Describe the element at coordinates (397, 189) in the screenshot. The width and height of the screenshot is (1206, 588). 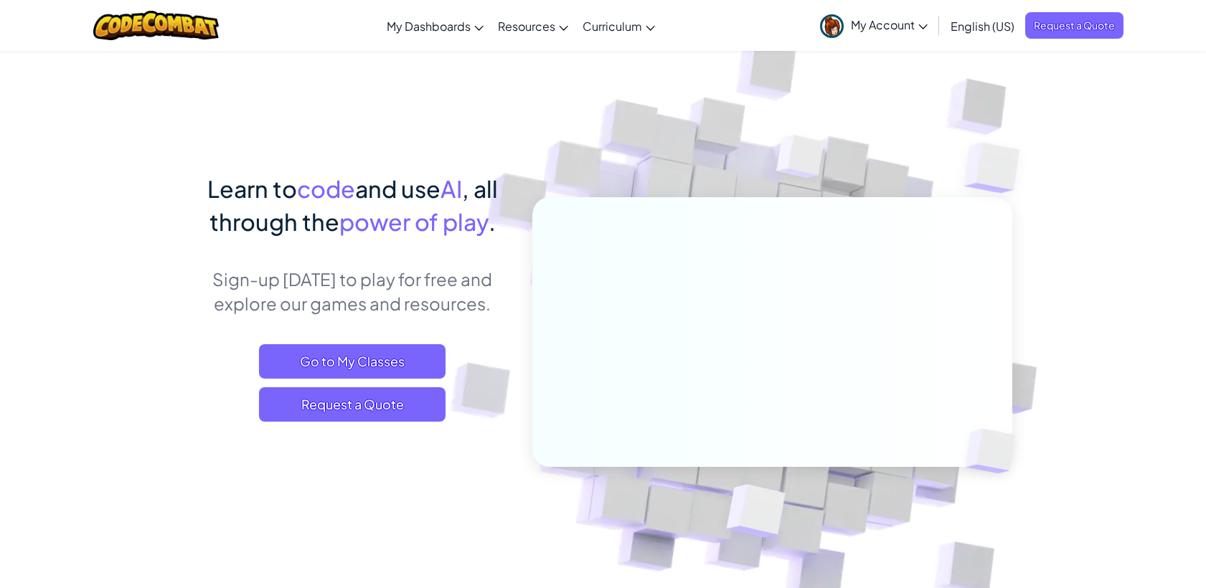
I see `span: and use` at that location.